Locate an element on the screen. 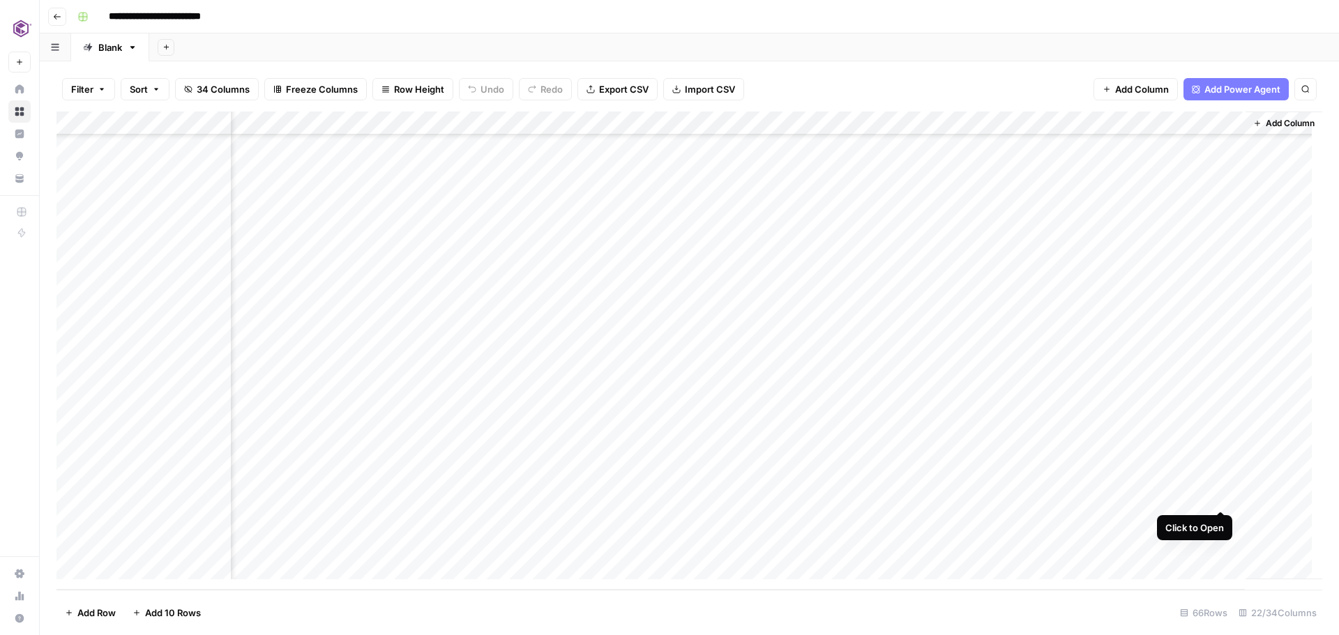 The height and width of the screenshot is (635, 1339). button: Undo is located at coordinates (486, 89).